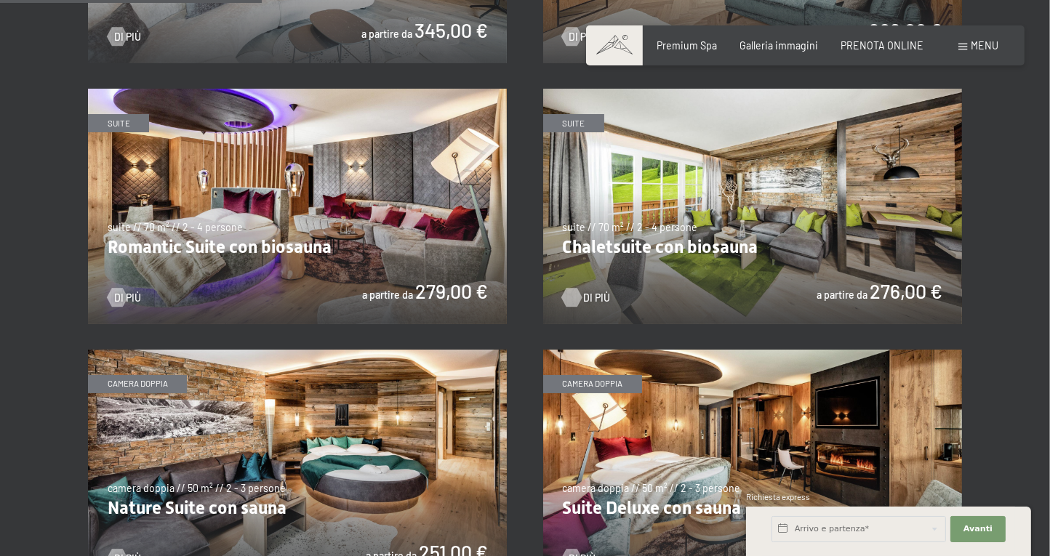 Image resolution: width=1050 pixels, height=556 pixels. Describe the element at coordinates (752, 92) in the screenshot. I see `a: Chaletsuite con biosauna` at that location.